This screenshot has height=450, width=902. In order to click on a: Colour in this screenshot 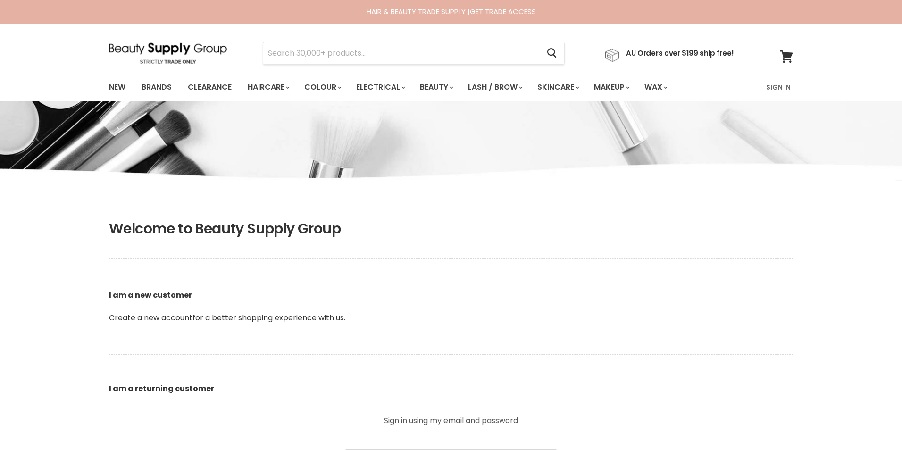, I will do `click(322, 87)`.